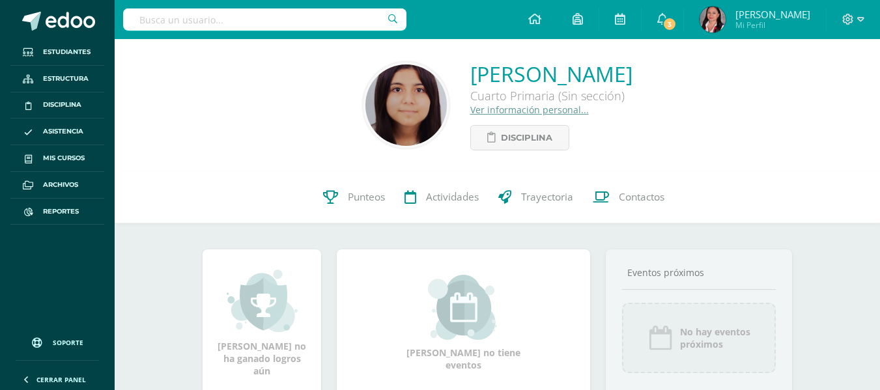 The height and width of the screenshot is (390, 880). What do you see at coordinates (57, 158) in the screenshot?
I see `a: Mis cursos` at bounding box center [57, 158].